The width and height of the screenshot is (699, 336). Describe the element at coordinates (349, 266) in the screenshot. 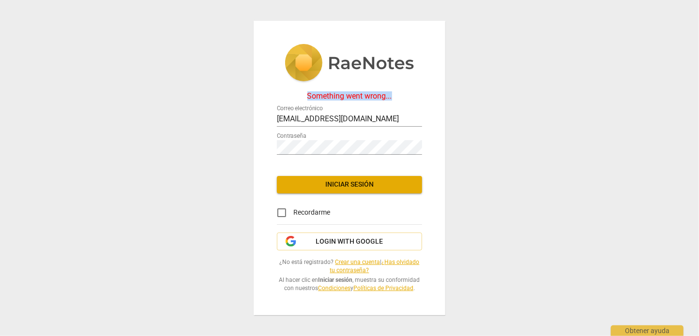

I see `span: ¿No está registrado? |` at that location.